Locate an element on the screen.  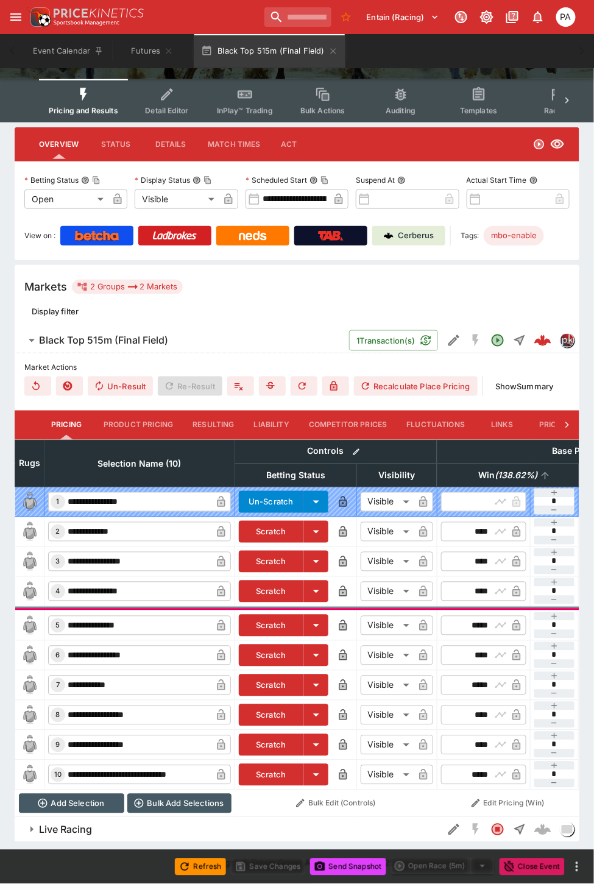
button: Overview is located at coordinates (58, 144).